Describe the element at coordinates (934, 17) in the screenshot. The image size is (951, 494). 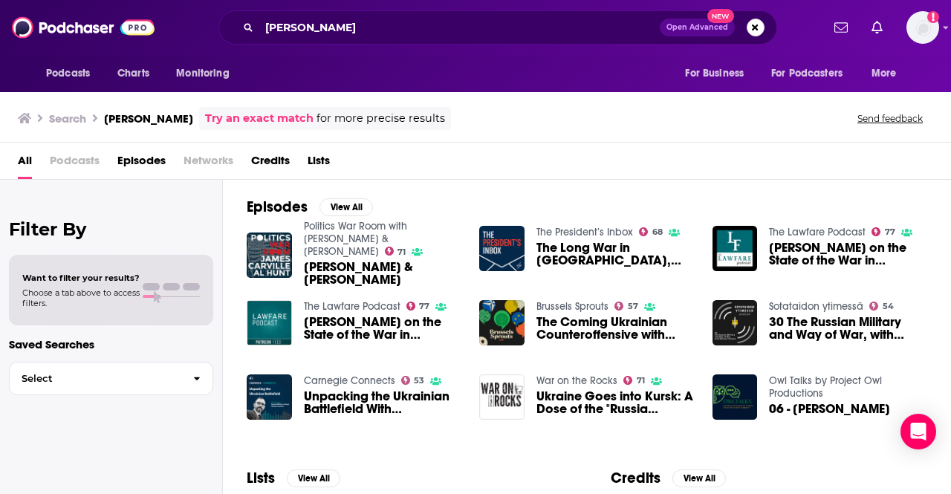
I see `svg: Add a profile image` at that location.